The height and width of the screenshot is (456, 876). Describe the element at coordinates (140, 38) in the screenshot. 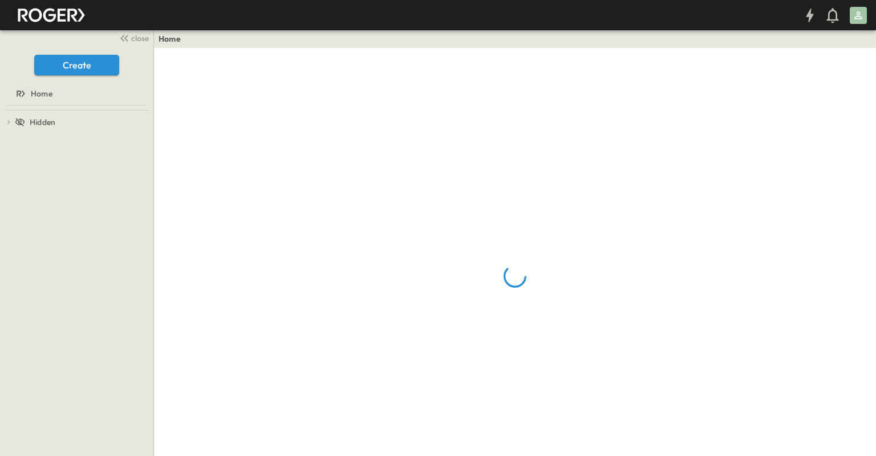

I see `span: close` at that location.